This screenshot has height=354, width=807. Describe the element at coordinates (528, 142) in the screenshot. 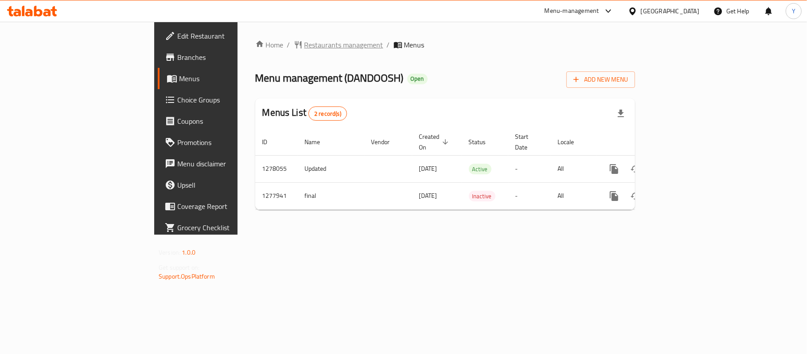

I see `span: Start Date` at that location.